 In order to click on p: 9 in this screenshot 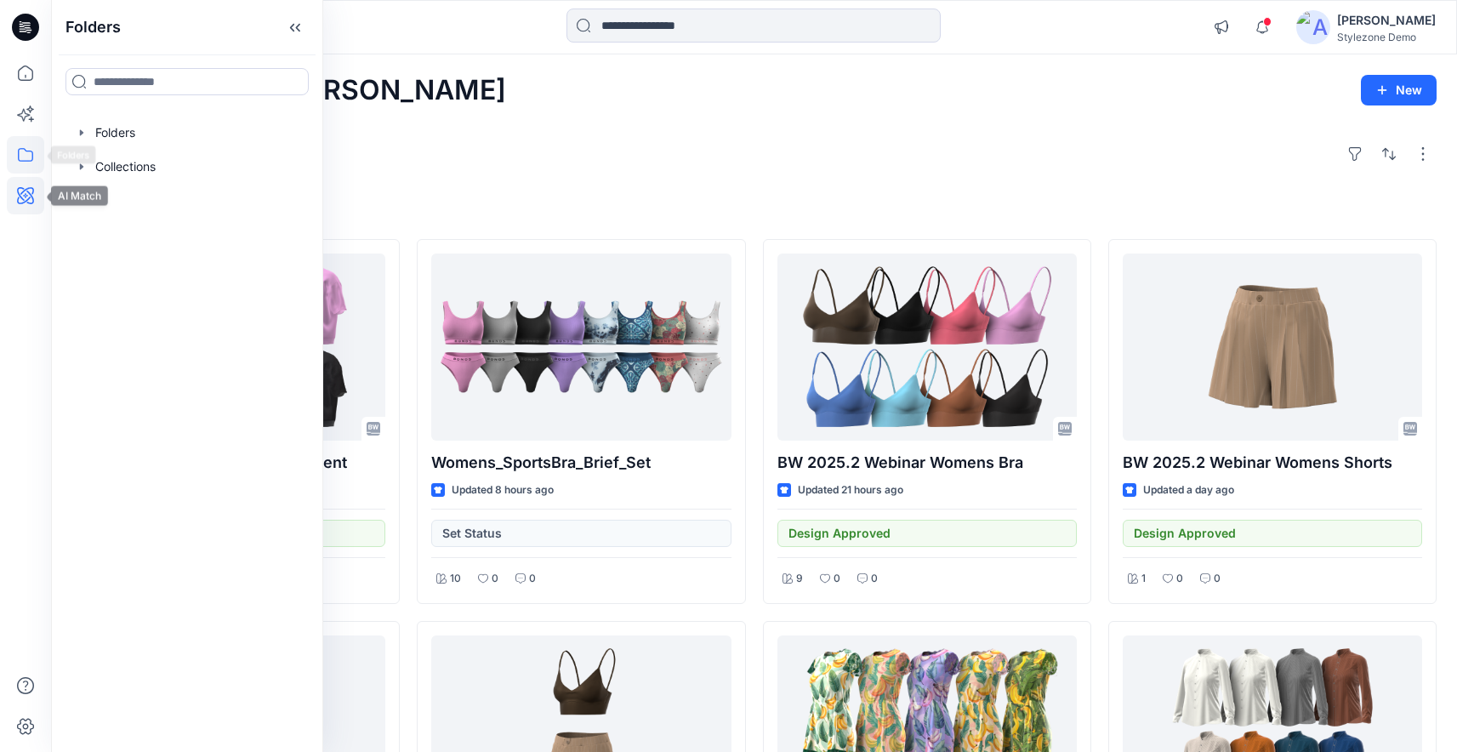, I will do `click(799, 578)`.